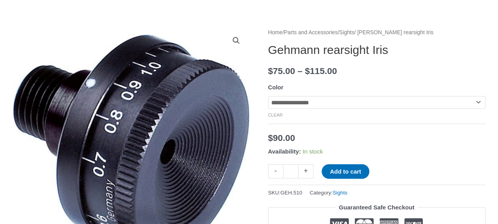  What do you see at coordinates (281, 138) in the screenshot?
I see `bdi: 90.00` at bounding box center [281, 138].